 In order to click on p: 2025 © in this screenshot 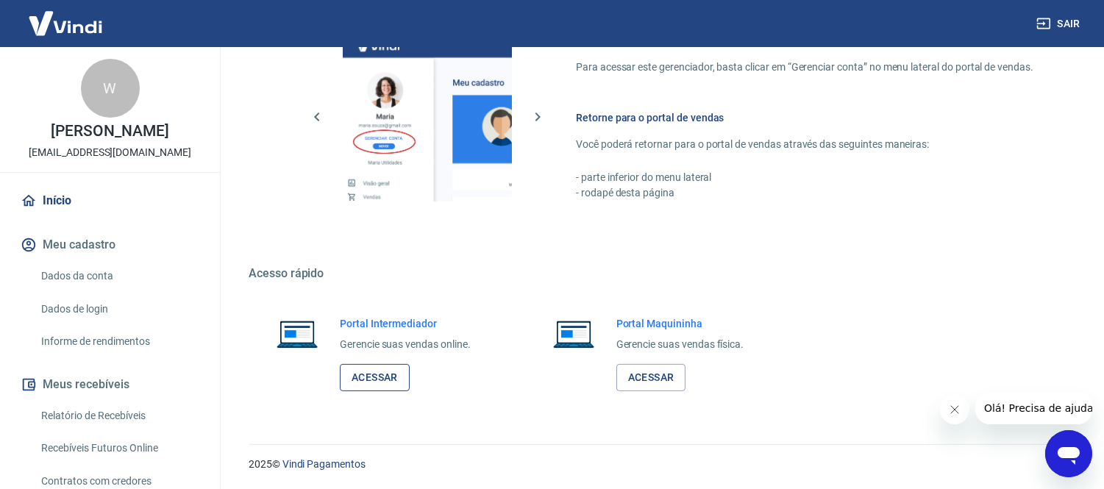, I will do `click(659, 464)`.